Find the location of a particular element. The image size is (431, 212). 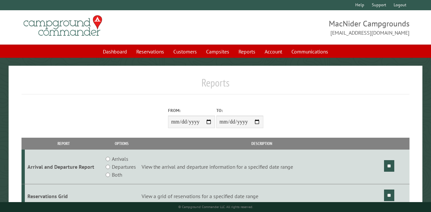

td: View the arrival and departure information for a specified date range is located at coordinates (261, 167).